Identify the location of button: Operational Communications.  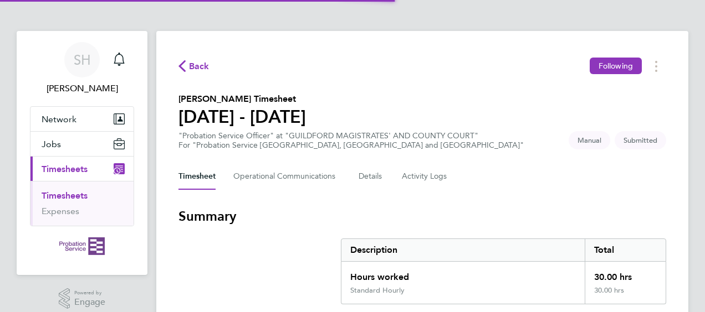
(287, 177).